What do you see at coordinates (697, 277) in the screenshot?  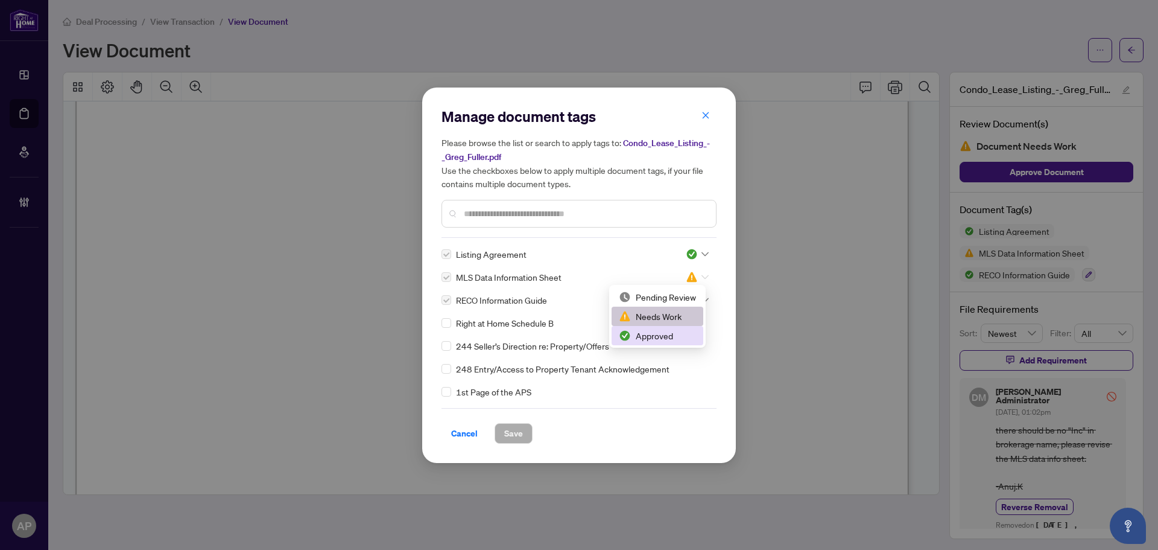 I see `span: Needs Work` at bounding box center [697, 277].